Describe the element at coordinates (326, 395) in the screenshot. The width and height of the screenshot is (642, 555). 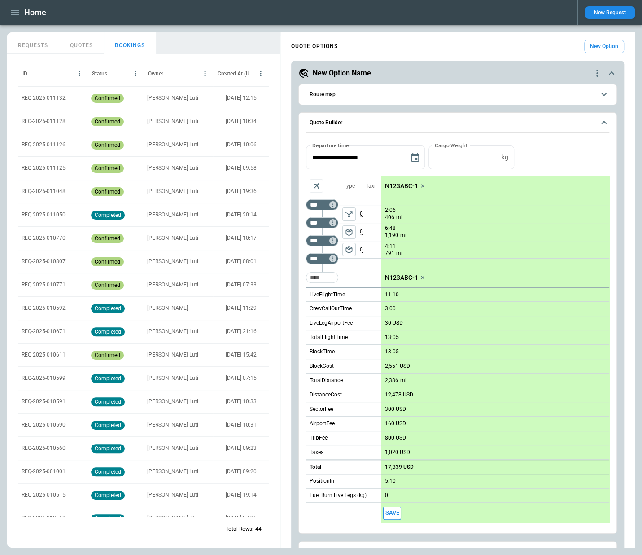
I see `p: DistanceCost` at that location.